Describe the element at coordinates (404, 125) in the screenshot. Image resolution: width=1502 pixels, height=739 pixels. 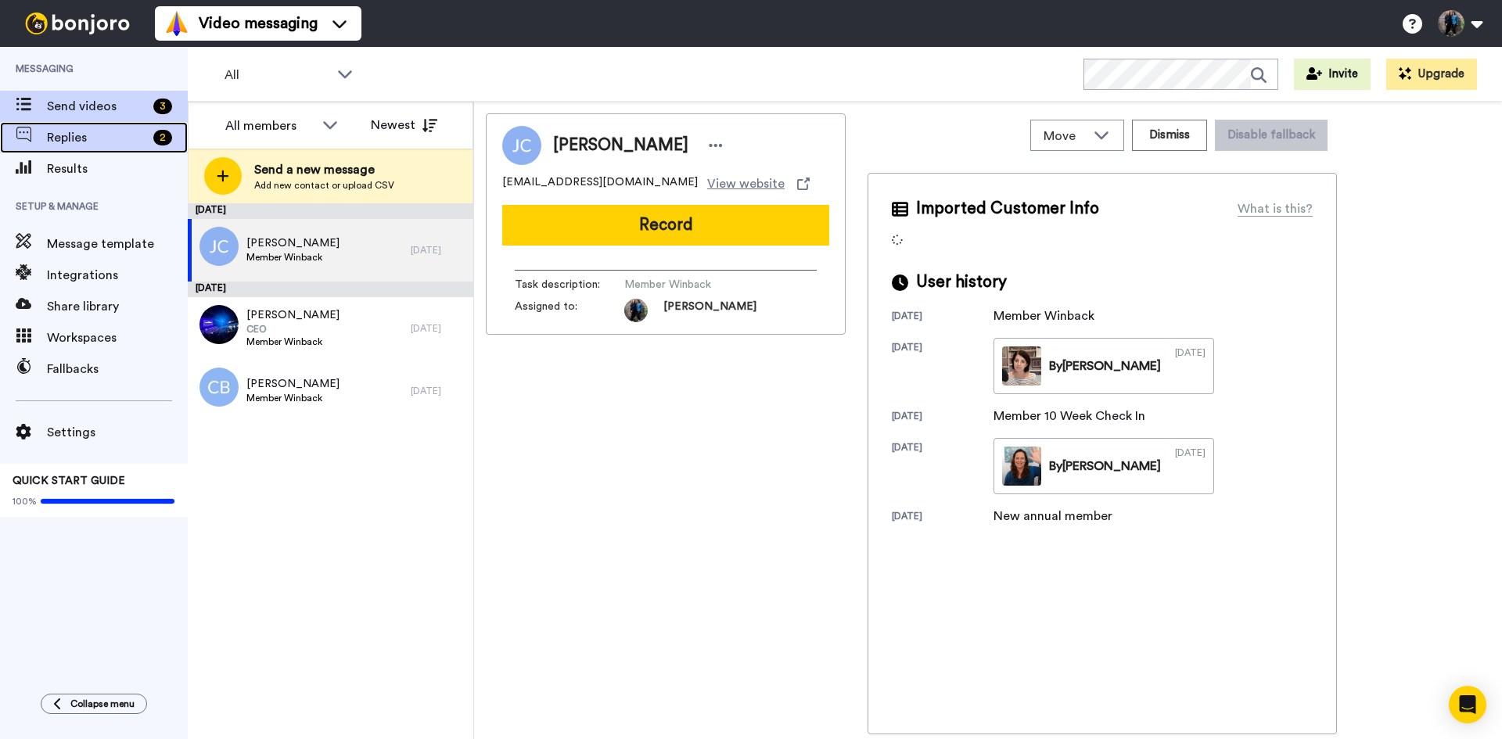
I see `button: Newest` at that location.